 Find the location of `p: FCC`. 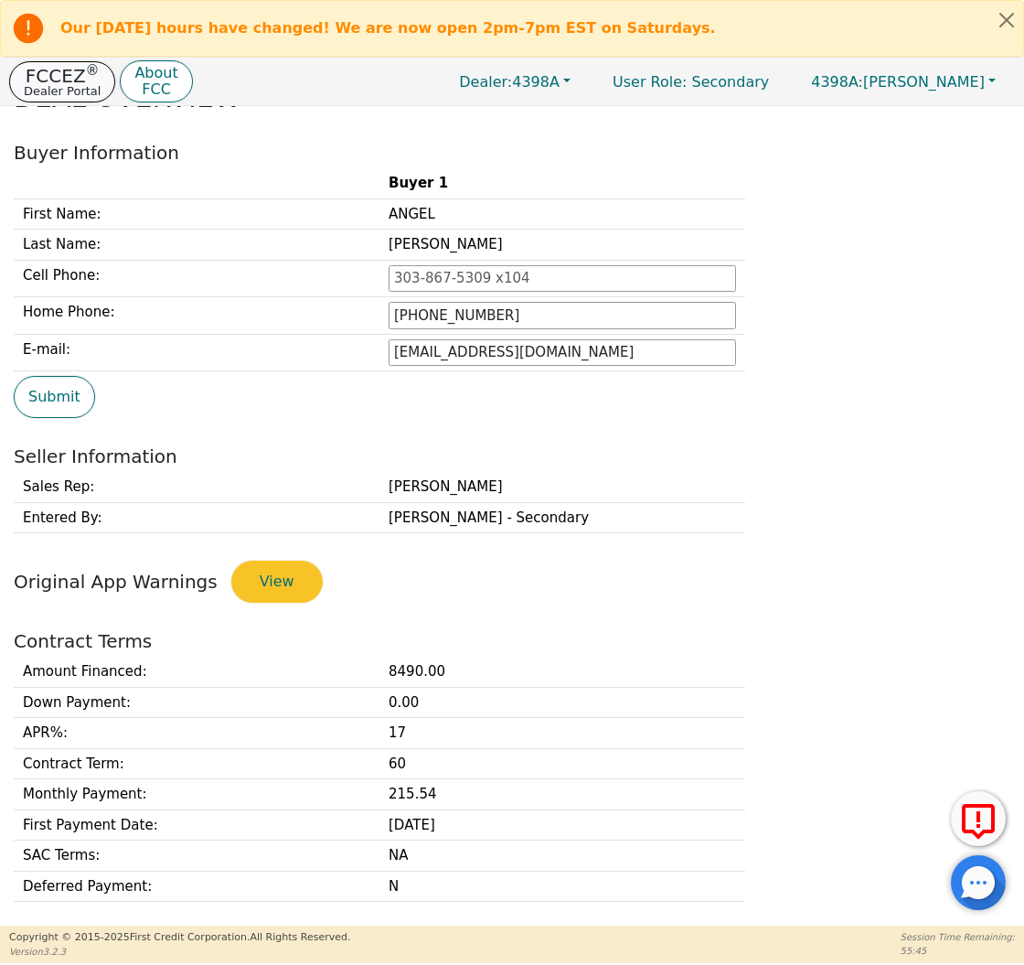

p: FCC is located at coordinates (155, 90).